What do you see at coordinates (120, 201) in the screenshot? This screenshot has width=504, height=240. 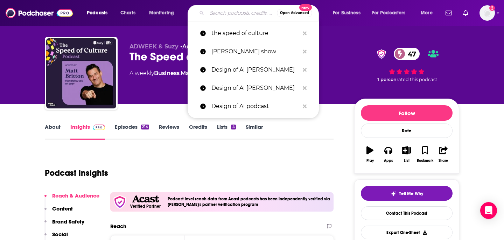 I see `img: verfied icon` at bounding box center [120, 201].